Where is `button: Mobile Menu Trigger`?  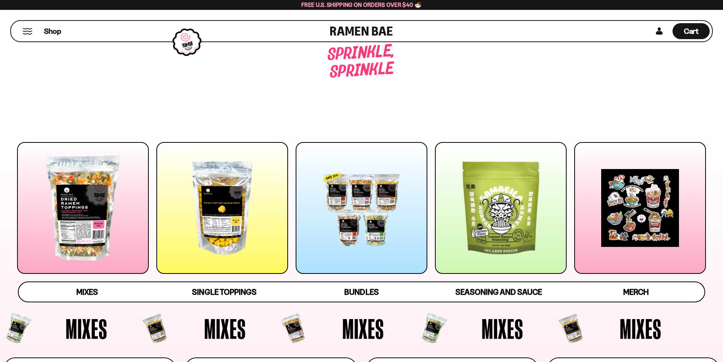
button: Mobile Menu Trigger is located at coordinates (27, 31).